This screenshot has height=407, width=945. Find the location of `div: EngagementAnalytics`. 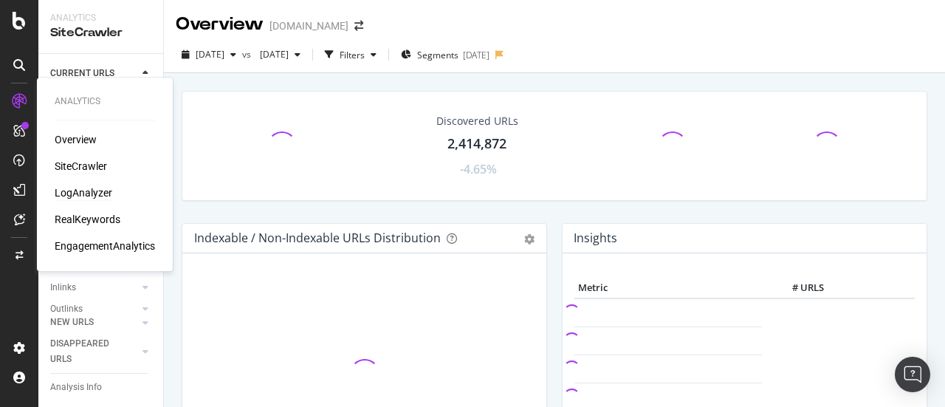

div: EngagementAnalytics is located at coordinates (105, 246).